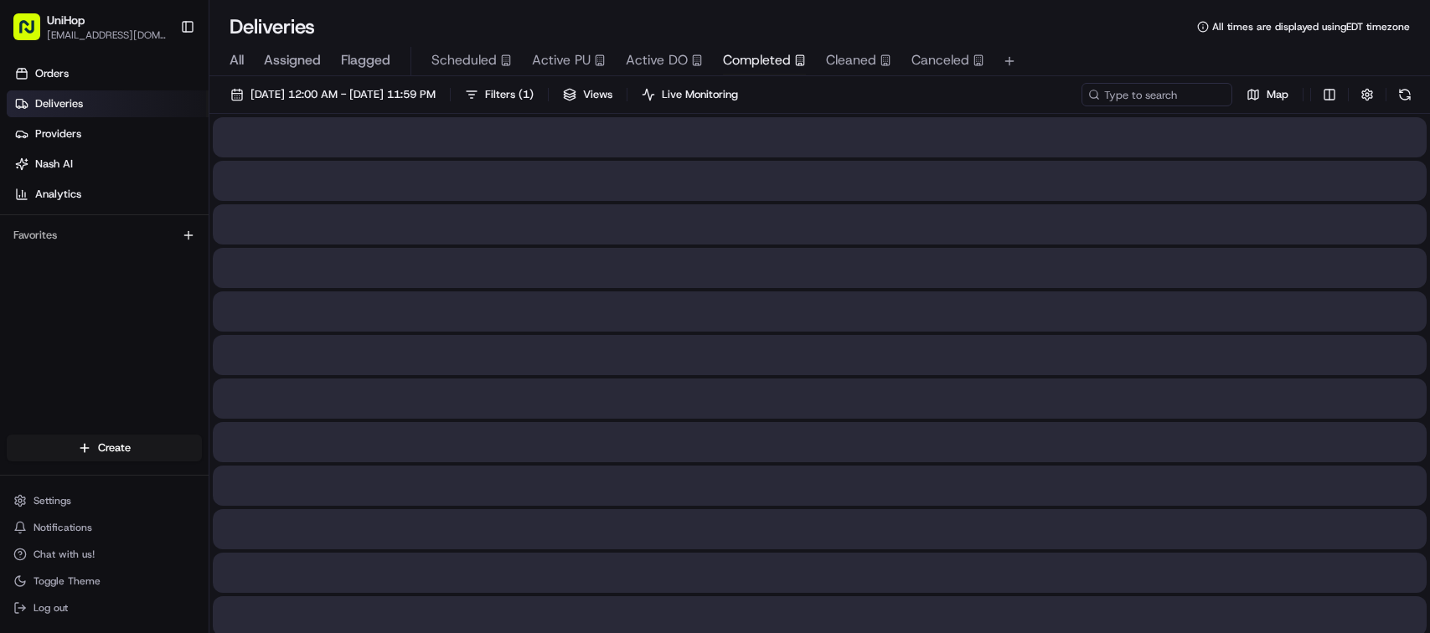 Image resolution: width=1430 pixels, height=633 pixels. What do you see at coordinates (561, 60) in the screenshot?
I see `span: Active PU` at bounding box center [561, 60].